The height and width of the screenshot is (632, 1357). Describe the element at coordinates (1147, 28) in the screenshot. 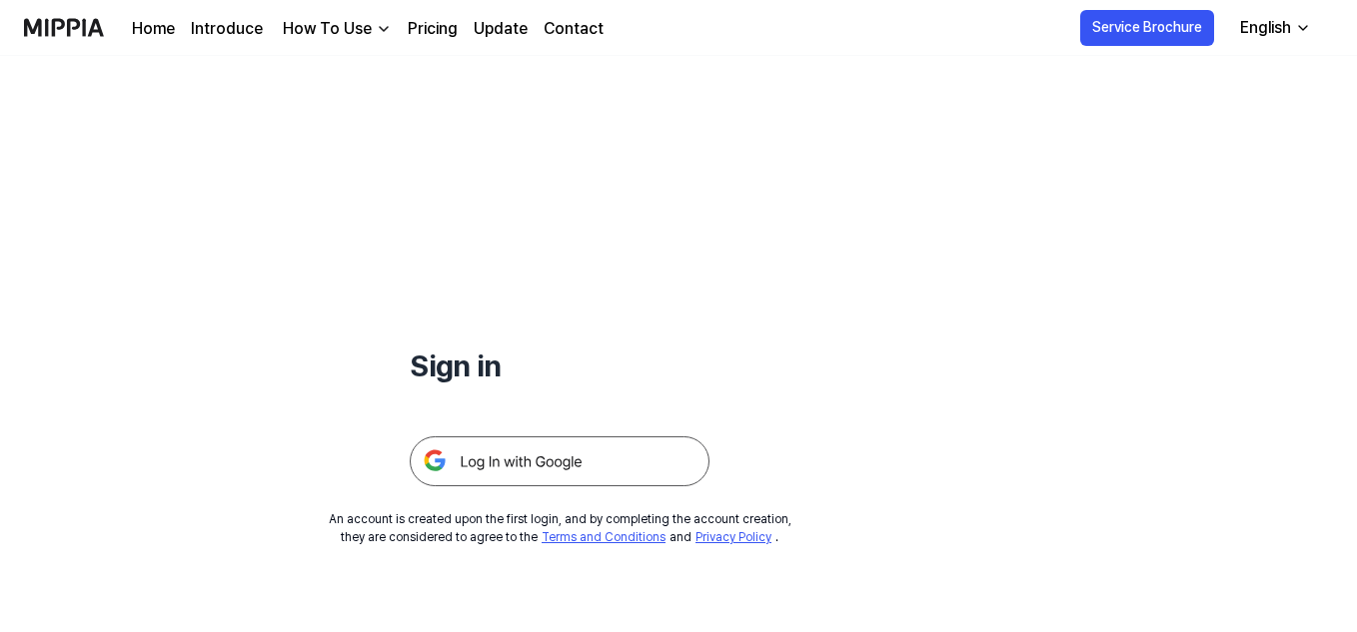

I see `a: Service Brochure` at that location.